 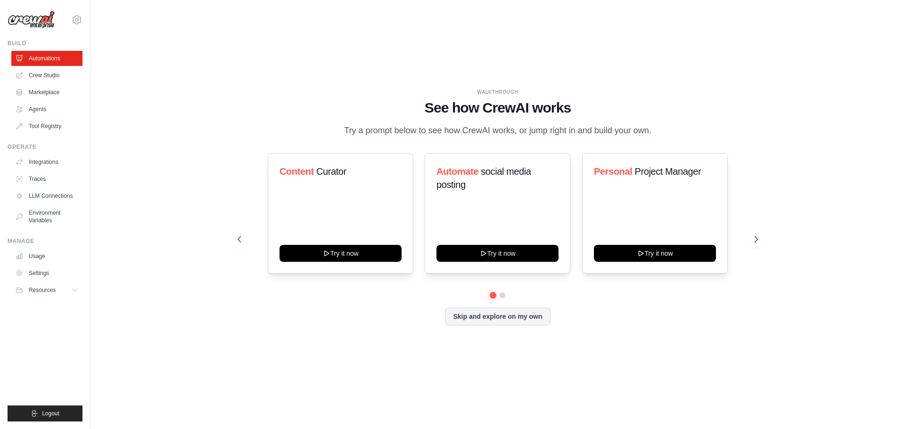 I want to click on button: Logout, so click(x=45, y=414).